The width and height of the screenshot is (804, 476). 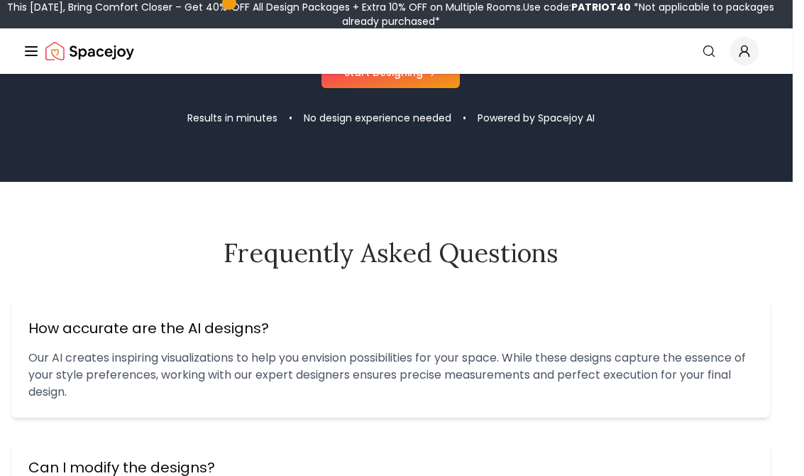 I want to click on nav: Global, so click(x=390, y=51).